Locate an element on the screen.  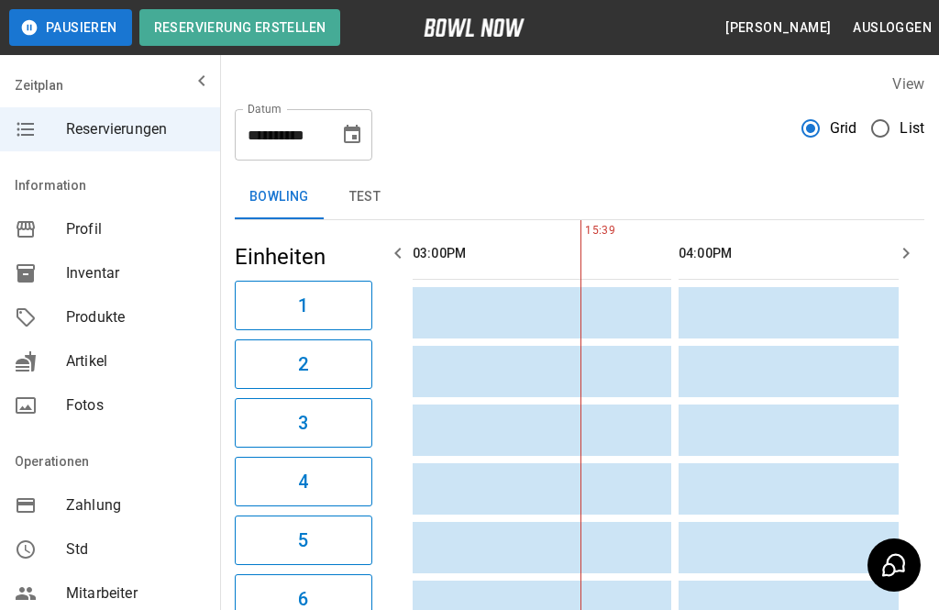
h6: 5 is located at coordinates (303, 540).